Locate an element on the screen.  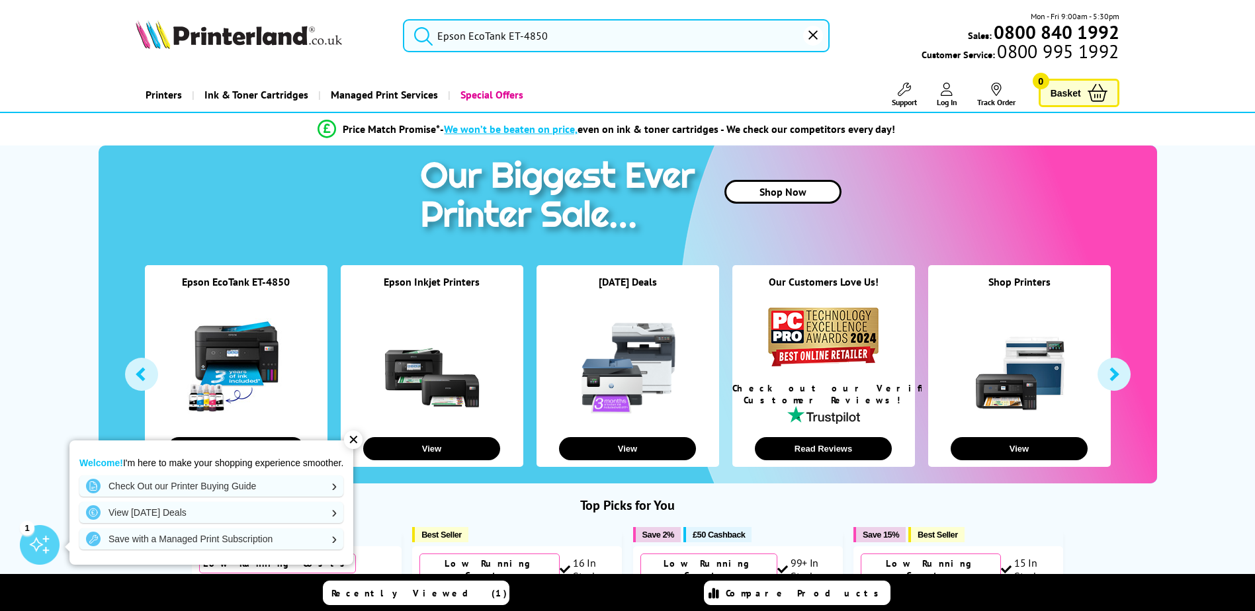
a: Epson Inkjet Printers is located at coordinates (431, 282).